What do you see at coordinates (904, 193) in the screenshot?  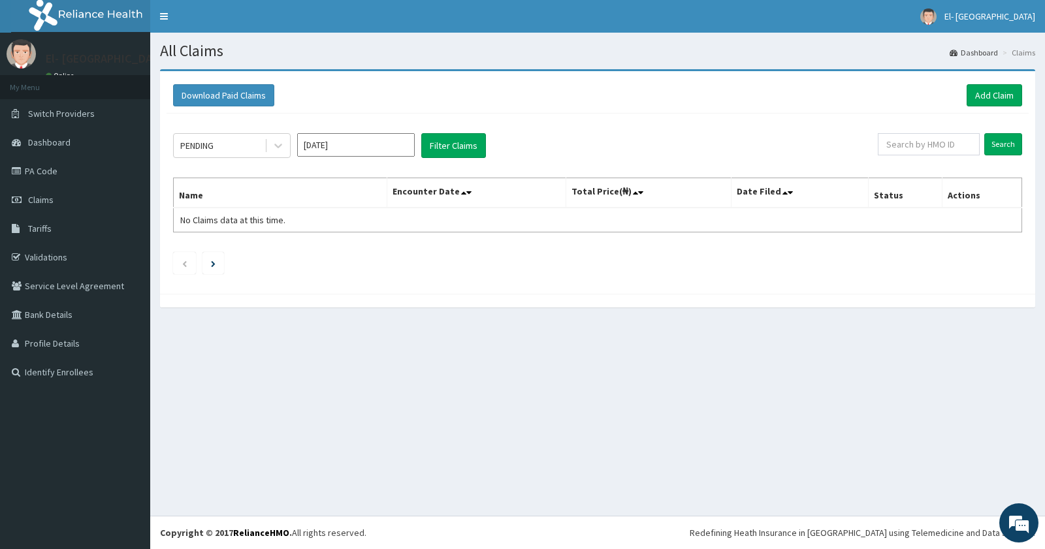 I see `th: Status` at bounding box center [904, 193].